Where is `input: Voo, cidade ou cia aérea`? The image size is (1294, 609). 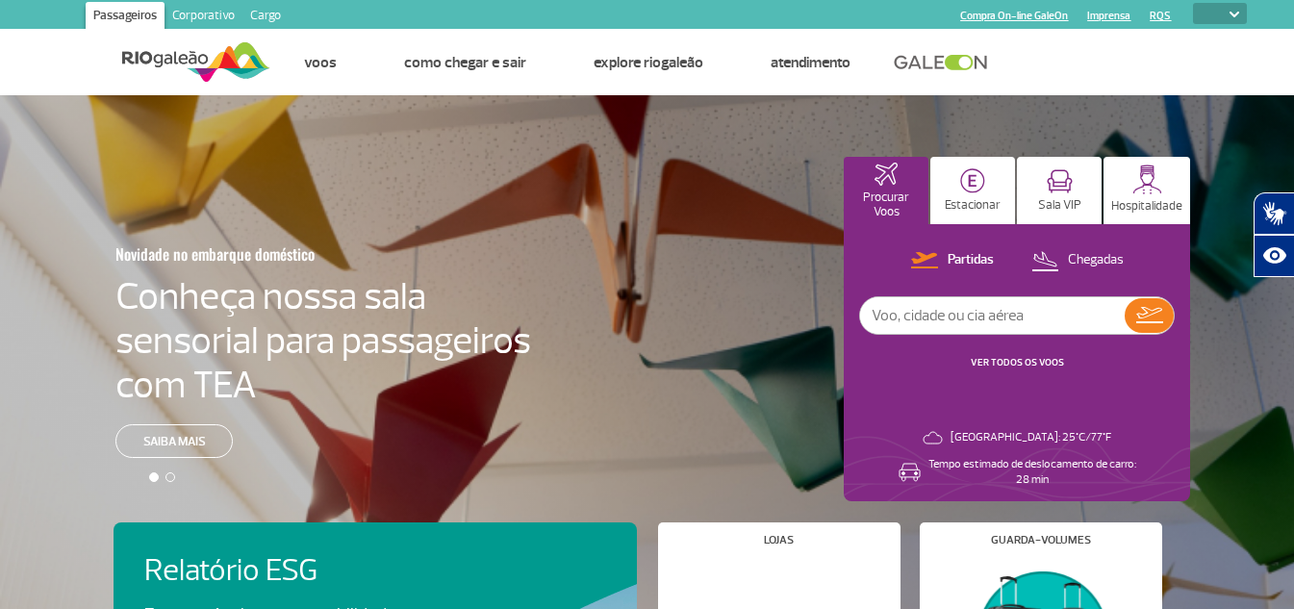 input: Voo, cidade ou cia aérea is located at coordinates (992, 316).